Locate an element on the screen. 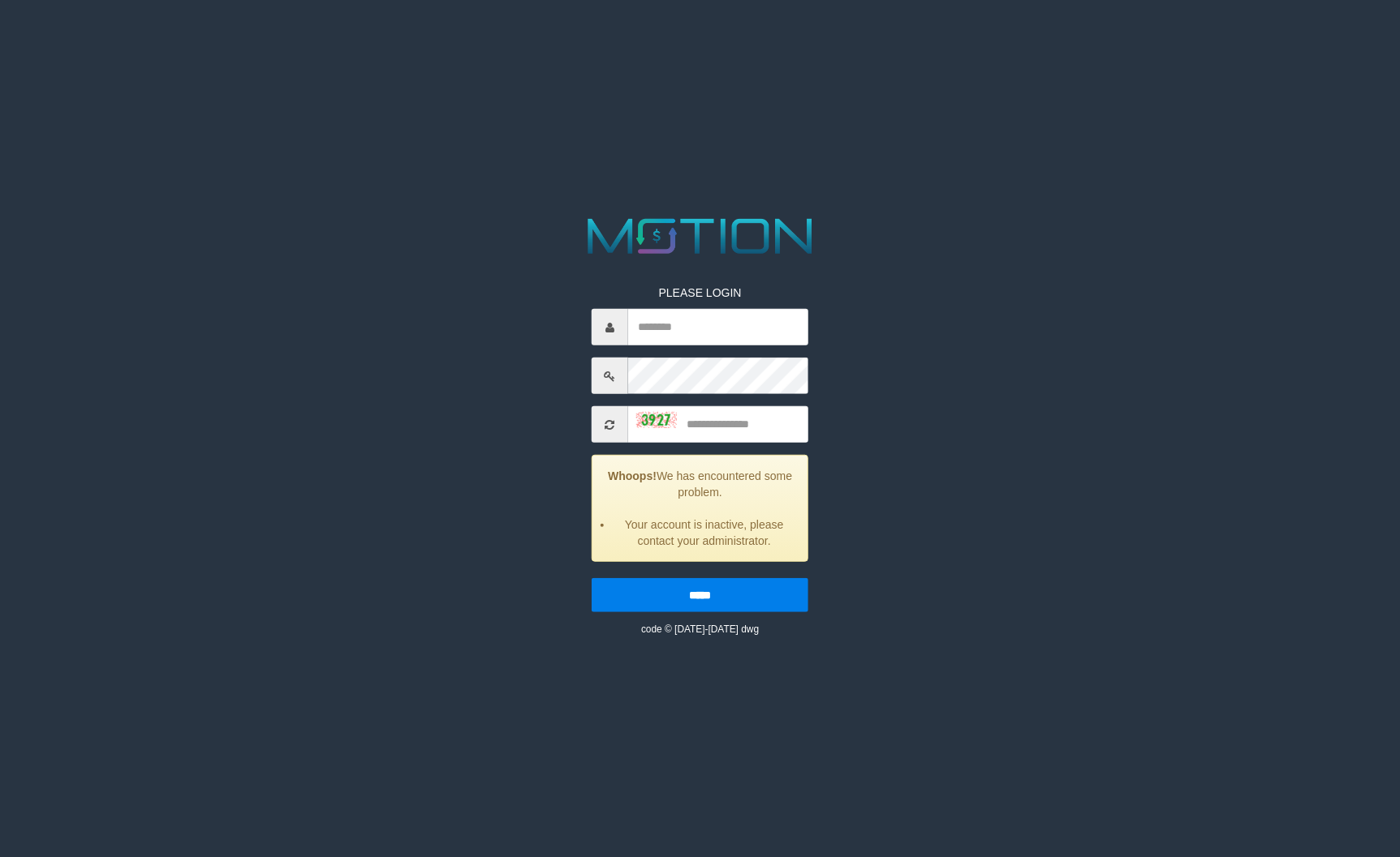 This screenshot has width=1400, height=857. strong: Whoops! is located at coordinates (633, 476).